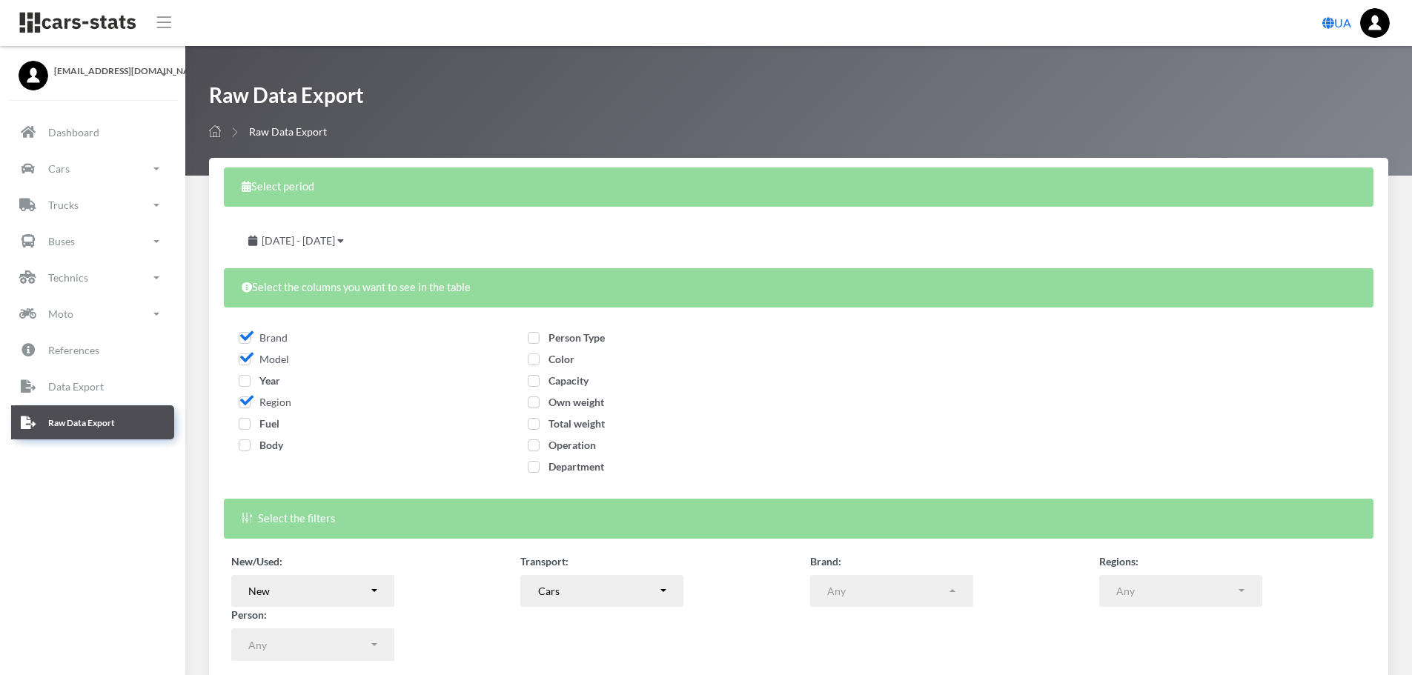 The width and height of the screenshot is (1412, 675). What do you see at coordinates (73, 350) in the screenshot?
I see `p: References` at bounding box center [73, 350].